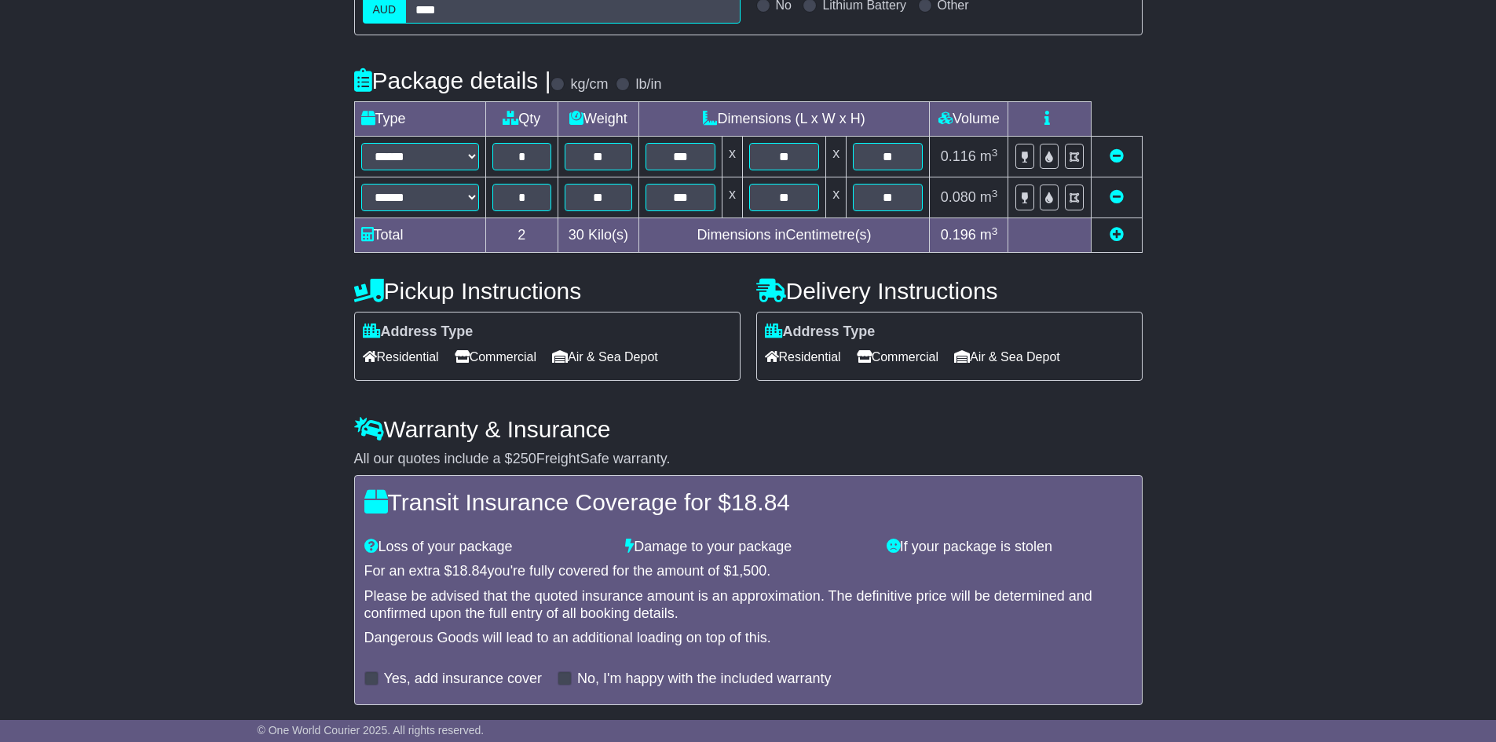  Describe the element at coordinates (704, 679) in the screenshot. I see `label: No, I'm happy with the included warranty` at that location.